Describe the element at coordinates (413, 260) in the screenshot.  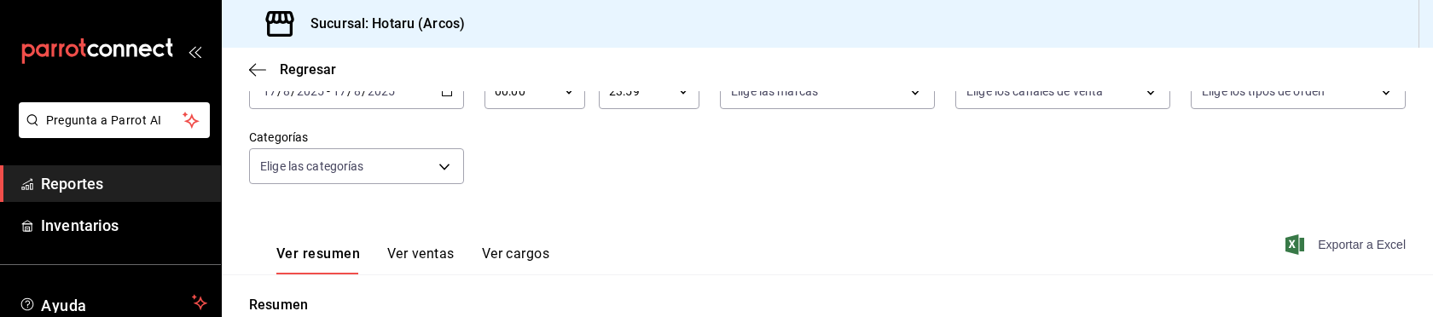
I see `div: navigation tabs` at that location.